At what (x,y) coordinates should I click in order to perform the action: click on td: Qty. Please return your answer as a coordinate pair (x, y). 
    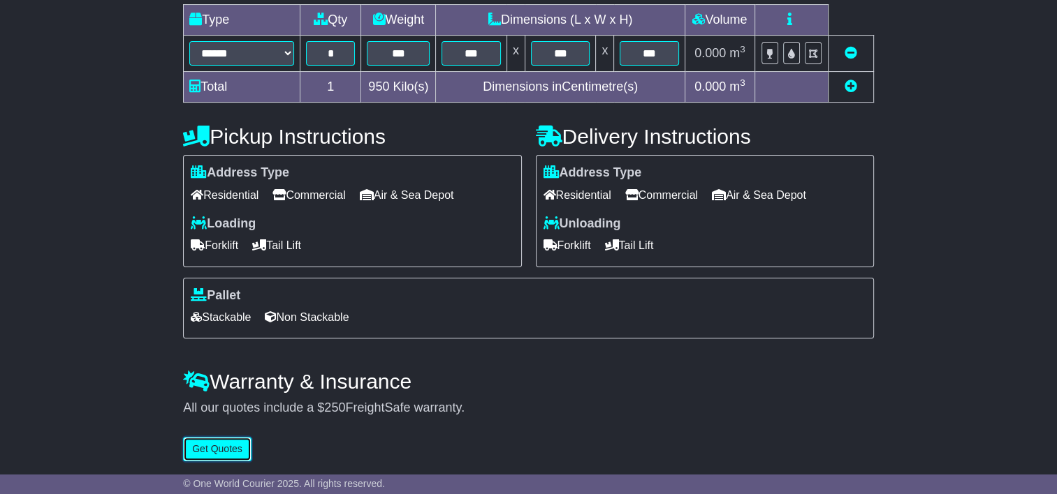
    Looking at the image, I should click on (330, 20).